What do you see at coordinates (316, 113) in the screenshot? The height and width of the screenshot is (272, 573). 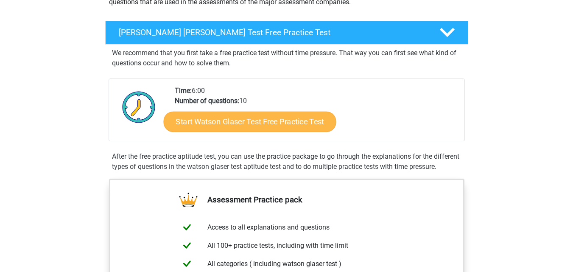 I see `div: 6:00 10` at bounding box center [316, 113].